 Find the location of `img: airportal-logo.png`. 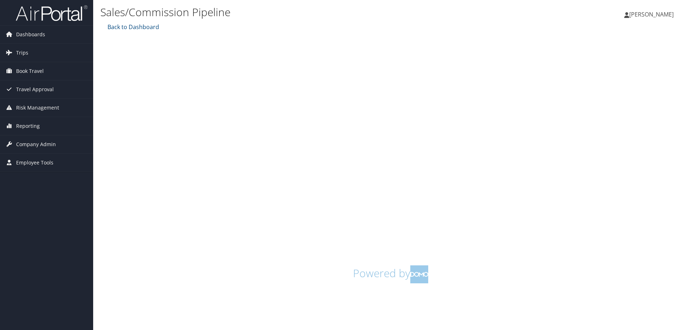

img: airportal-logo.png is located at coordinates (52, 13).